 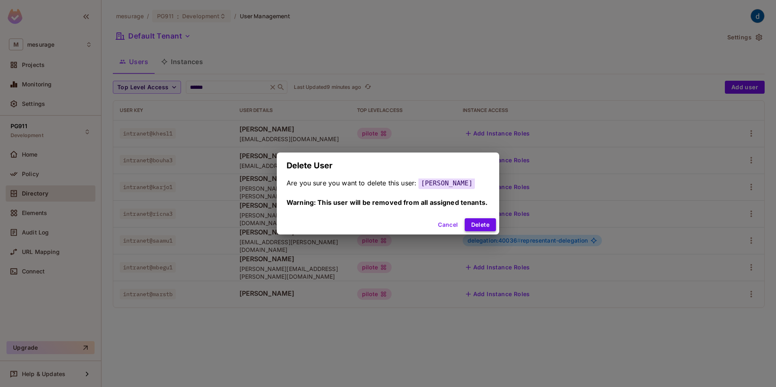 I want to click on span: Are you sure you want to delete this user:, so click(x=352, y=183).